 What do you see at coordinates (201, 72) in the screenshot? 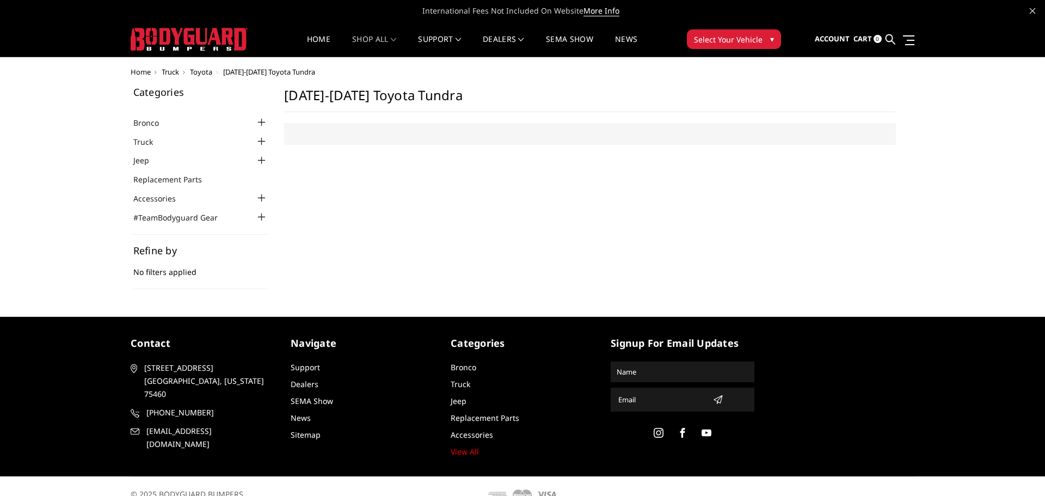
I see `a: Toyota` at bounding box center [201, 72].